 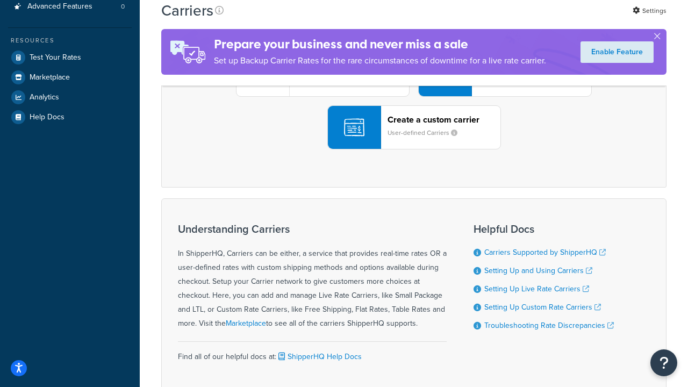 I want to click on small: User-defined Carriers, so click(x=427, y=133).